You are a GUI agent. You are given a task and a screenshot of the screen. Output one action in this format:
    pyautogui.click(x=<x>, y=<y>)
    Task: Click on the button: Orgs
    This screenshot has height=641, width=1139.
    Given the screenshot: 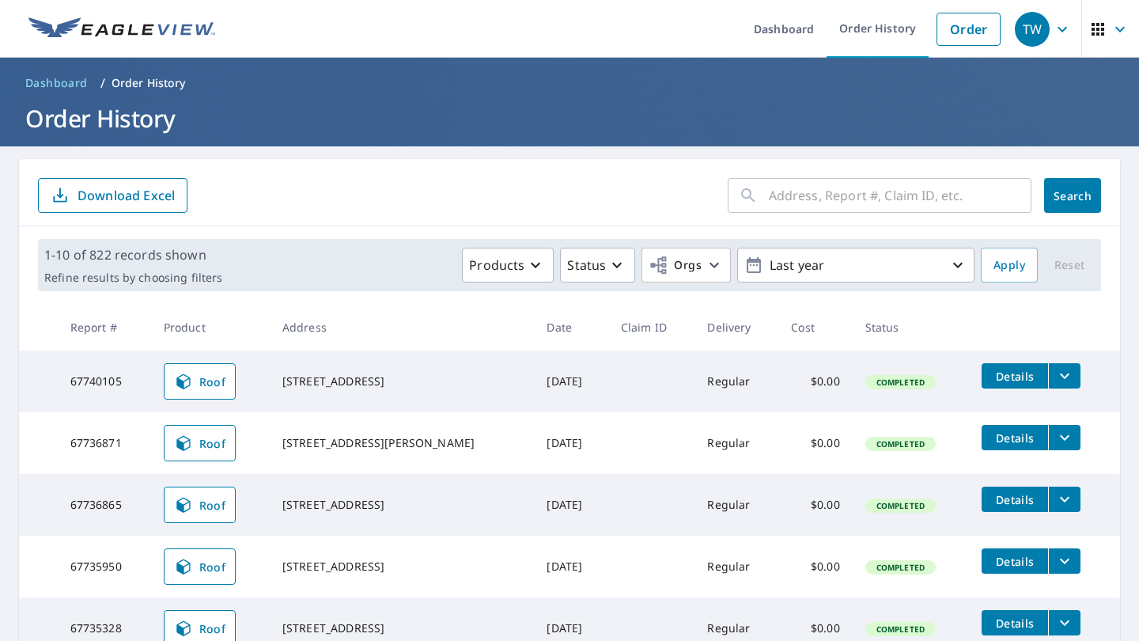 What is the action you would take?
    pyautogui.click(x=686, y=265)
    